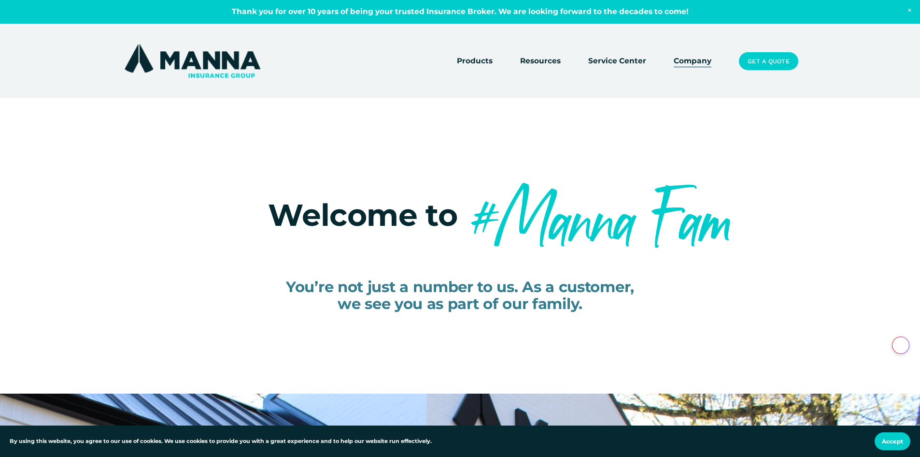 The image size is (920, 457). I want to click on a: Get a Quote, so click(769, 61).